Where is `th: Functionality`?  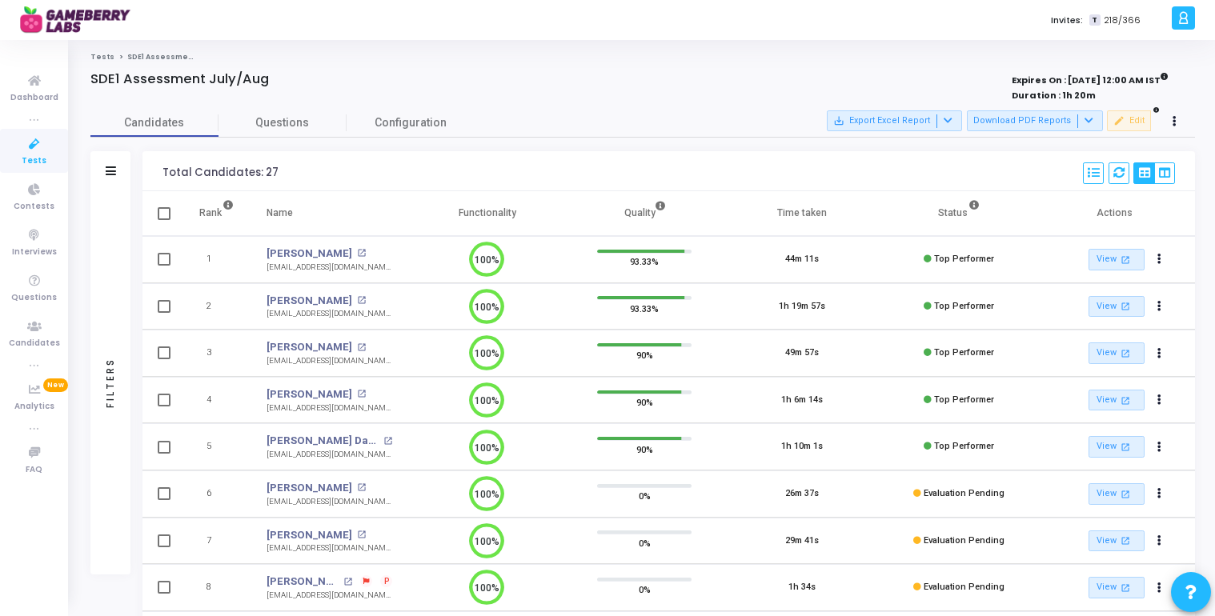
th: Functionality is located at coordinates (487, 214).